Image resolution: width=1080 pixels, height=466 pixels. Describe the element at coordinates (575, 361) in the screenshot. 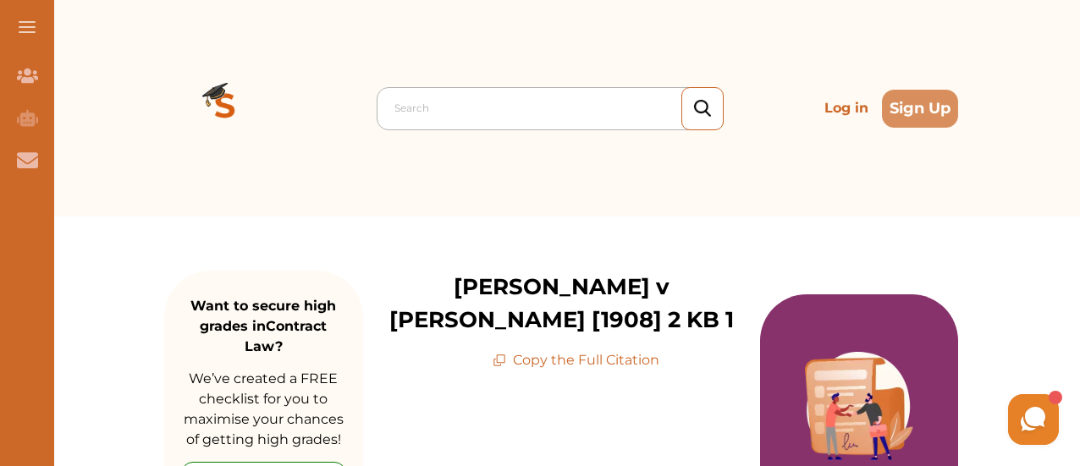

I see `p: Copy the Full Citation` at that location.